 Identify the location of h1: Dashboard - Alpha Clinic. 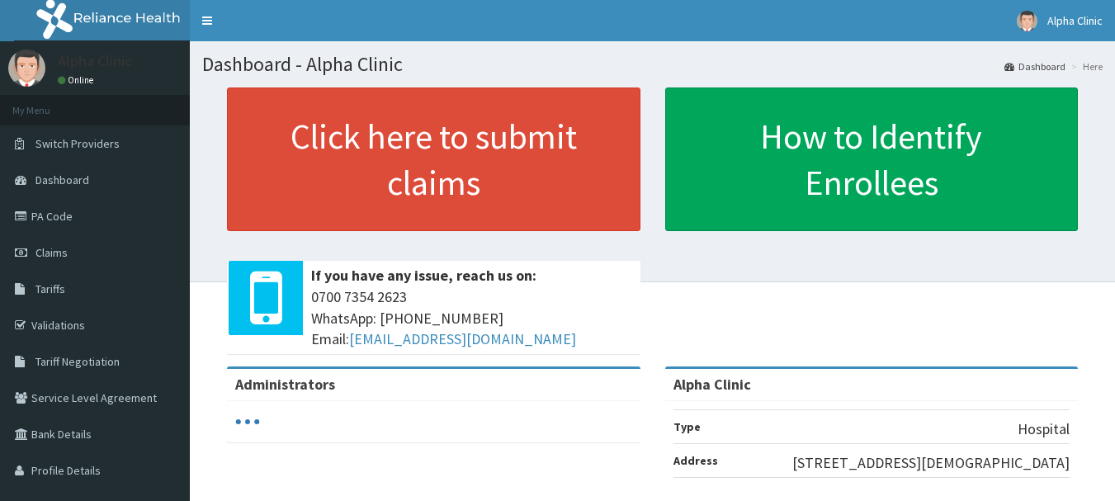
(652, 64).